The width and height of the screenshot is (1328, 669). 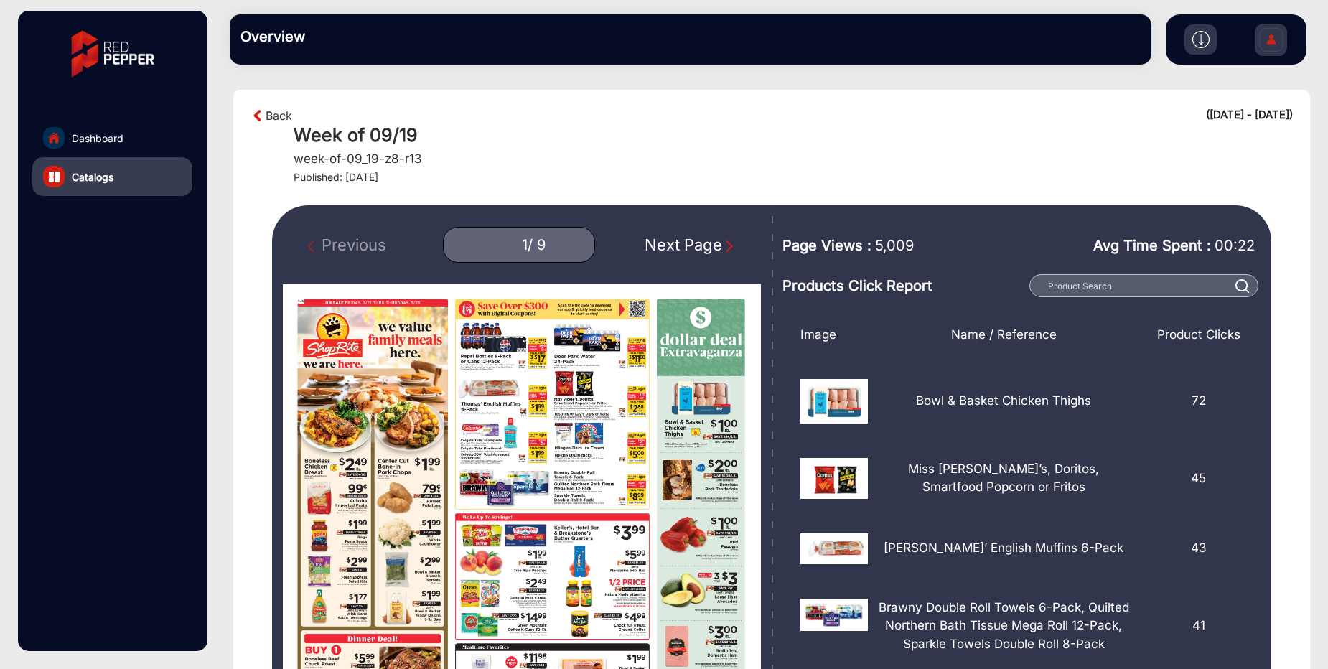 I want to click on img: Sign%20Up.svg, so click(x=1271, y=42).